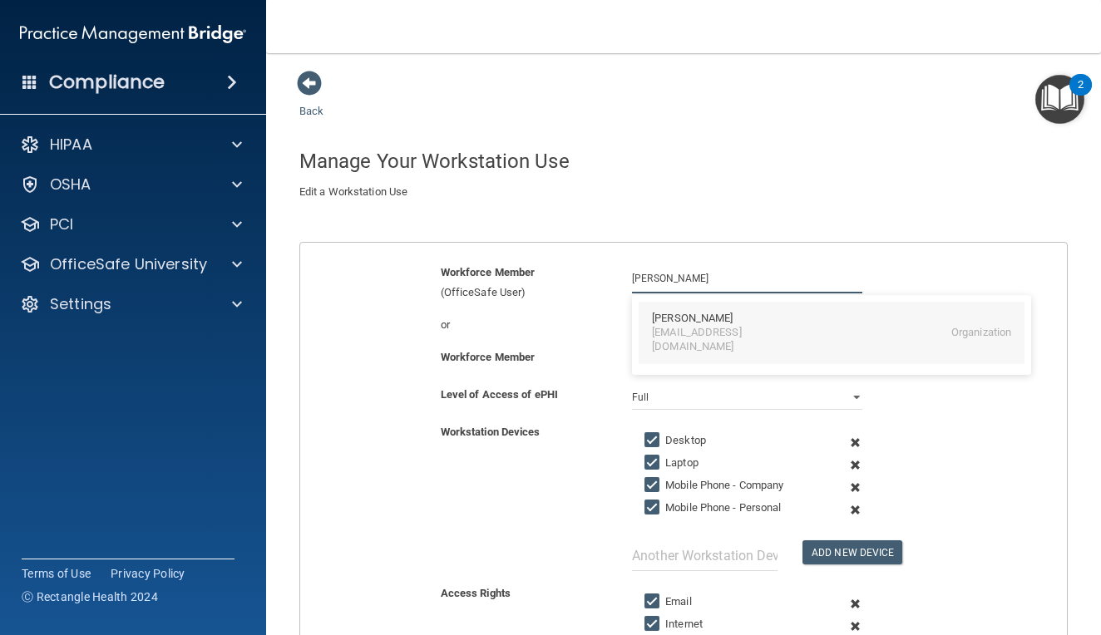  Describe the element at coordinates (668, 602) in the screenshot. I see `label: Email` at that location.